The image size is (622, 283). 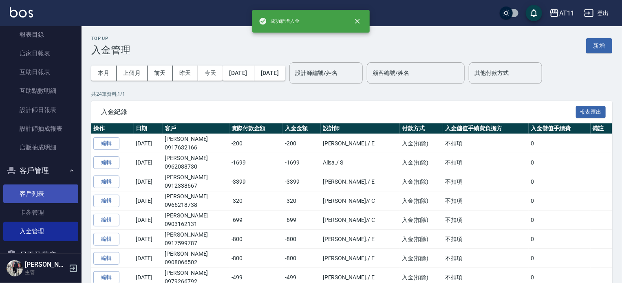 What do you see at coordinates (567, 13) in the screenshot?
I see `div: AT11` at bounding box center [567, 13].